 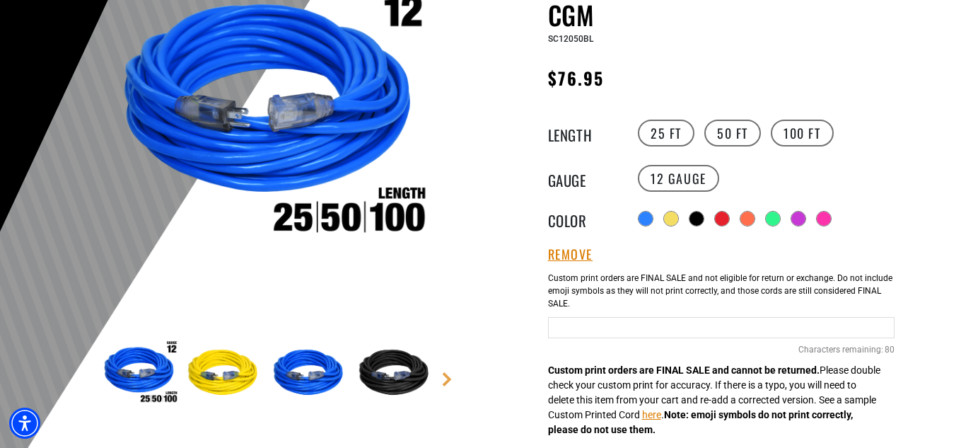 What do you see at coordinates (310, 373) in the screenshot?
I see `img: Blue` at bounding box center [310, 373].